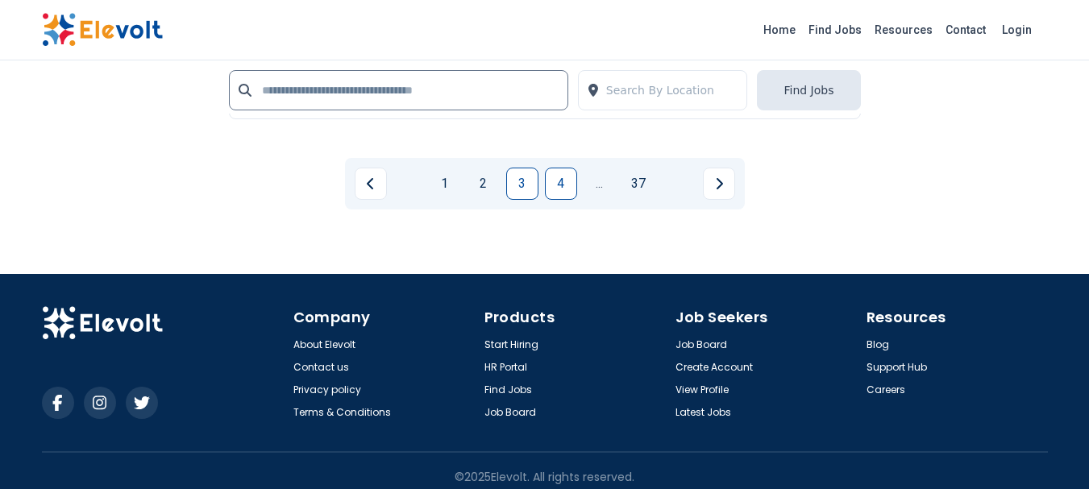 The height and width of the screenshot is (489, 1089). I want to click on a: Privacy policy, so click(327, 390).